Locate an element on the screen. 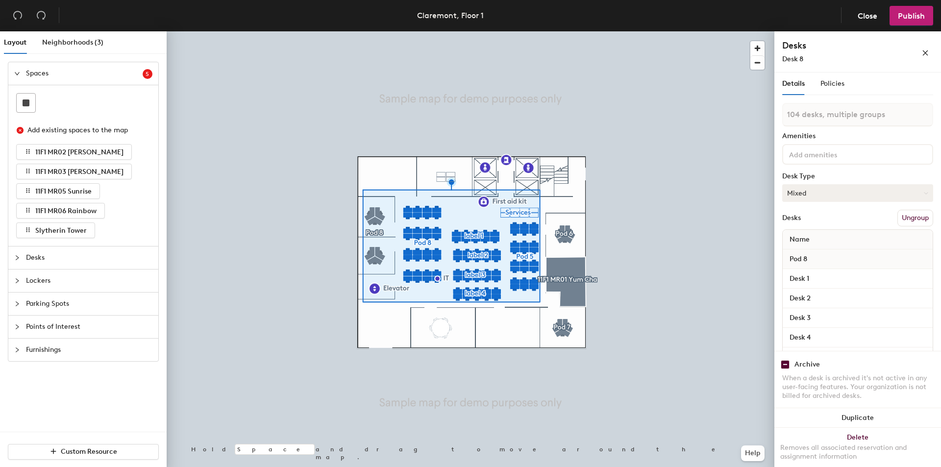 The height and width of the screenshot is (467, 941). button: 11F1 MR05 Sunrise is located at coordinates (58, 191).